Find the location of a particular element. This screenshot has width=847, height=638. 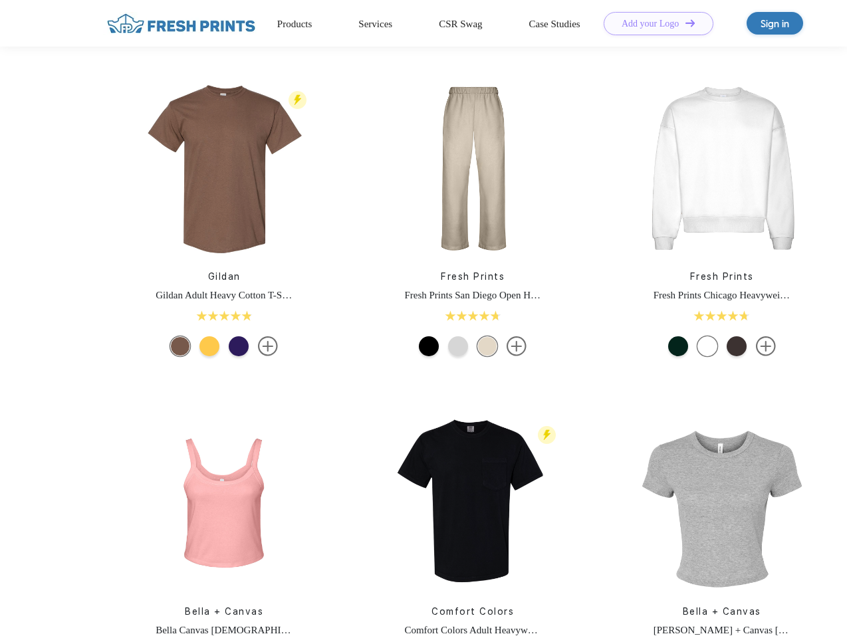

div: Purple is located at coordinates (239, 346).